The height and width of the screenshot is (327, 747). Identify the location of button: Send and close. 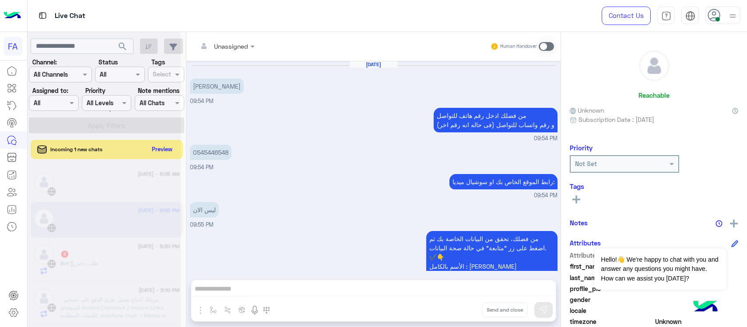
(505, 310).